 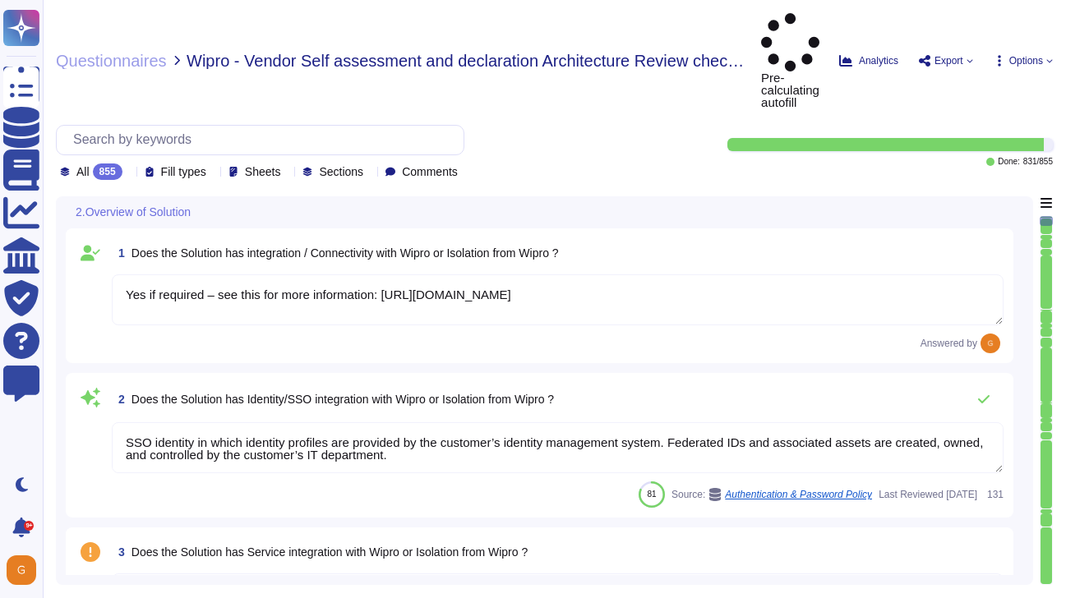 I want to click on span: Done:, so click(x=1009, y=162).